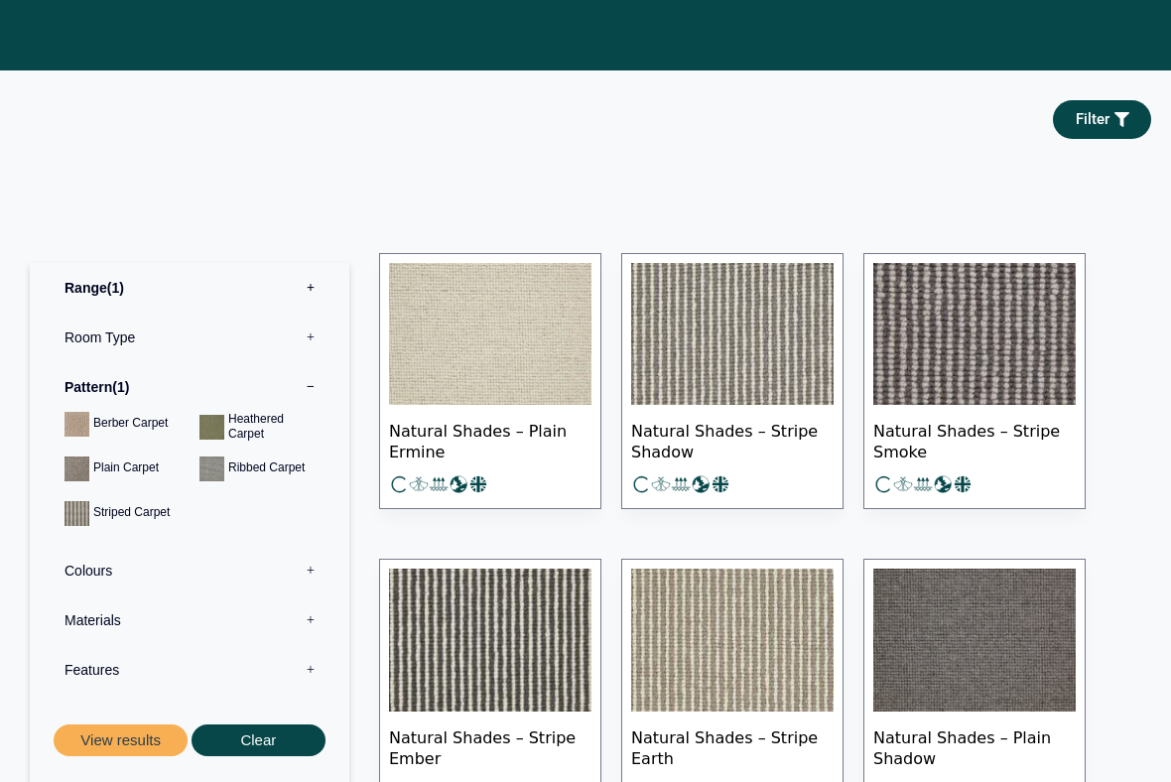 The height and width of the screenshot is (782, 1171). I want to click on img: Cream & Grey Stripe, so click(490, 640).